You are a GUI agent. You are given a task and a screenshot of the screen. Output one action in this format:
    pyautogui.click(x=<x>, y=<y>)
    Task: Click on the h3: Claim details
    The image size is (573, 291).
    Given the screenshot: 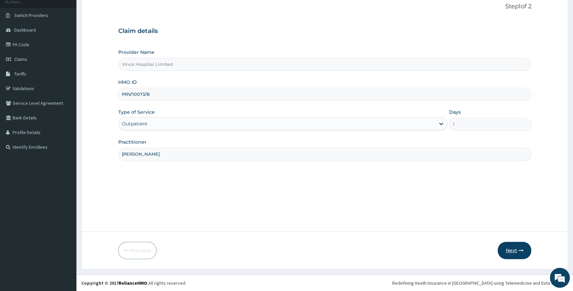 What is the action you would take?
    pyautogui.click(x=325, y=31)
    